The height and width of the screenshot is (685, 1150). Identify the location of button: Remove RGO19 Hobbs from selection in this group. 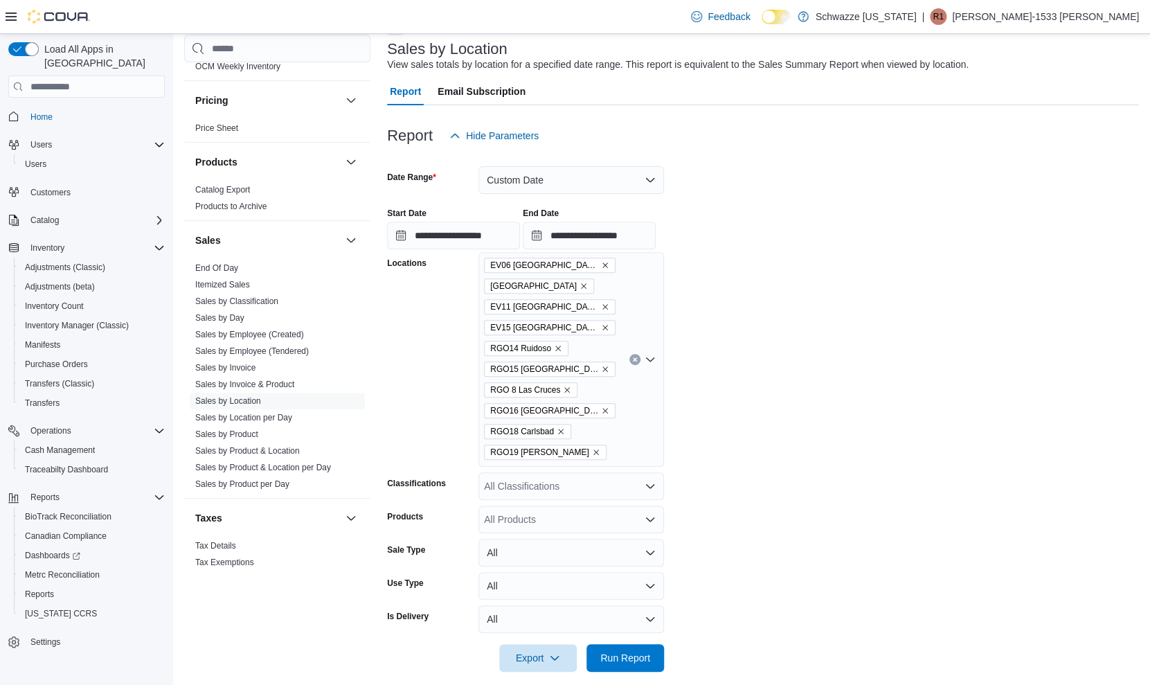
(596, 452).